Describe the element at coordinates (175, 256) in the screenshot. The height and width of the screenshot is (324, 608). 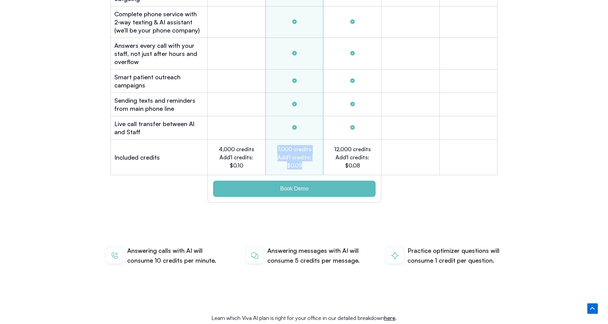
I see `p: Answering calls with AI will consume 10 credits per minute.` at that location.